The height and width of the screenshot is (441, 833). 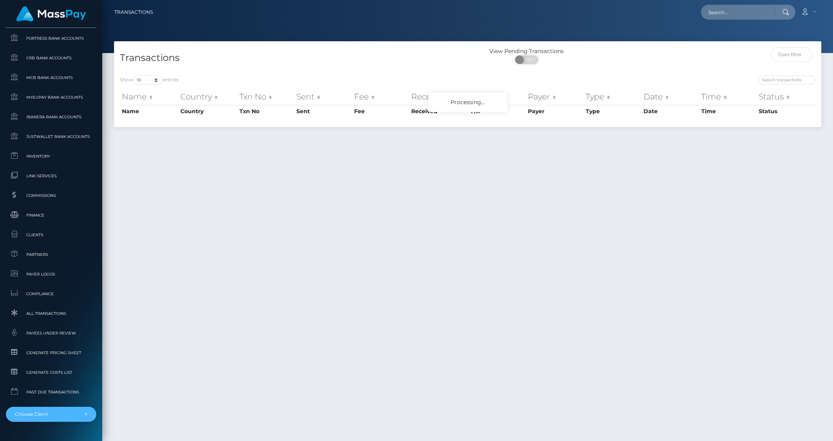 I want to click on div: View Pending Transactions, so click(x=527, y=51).